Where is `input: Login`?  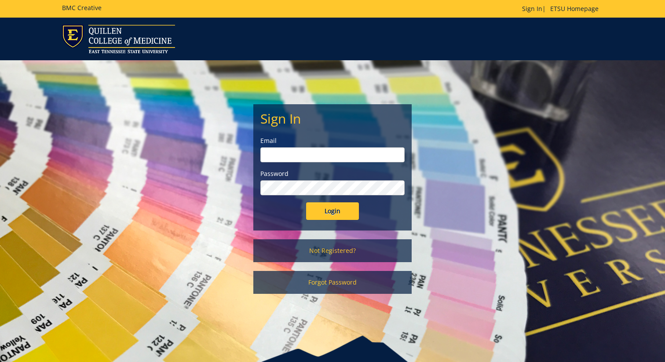 input: Login is located at coordinates (333, 211).